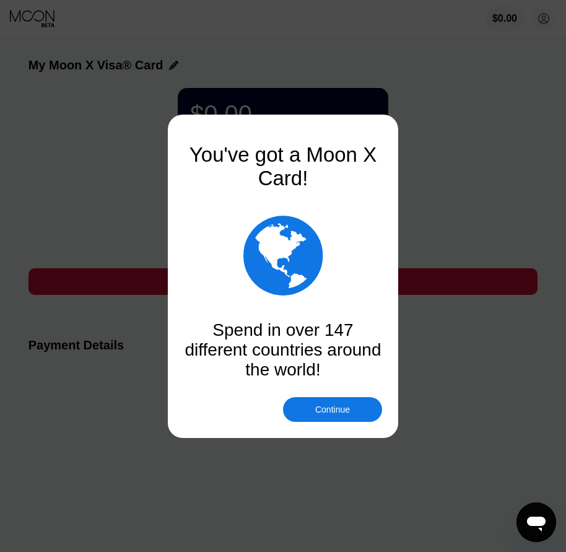  I want to click on div: Spend in over 147 different countries around the world!, so click(283, 350).